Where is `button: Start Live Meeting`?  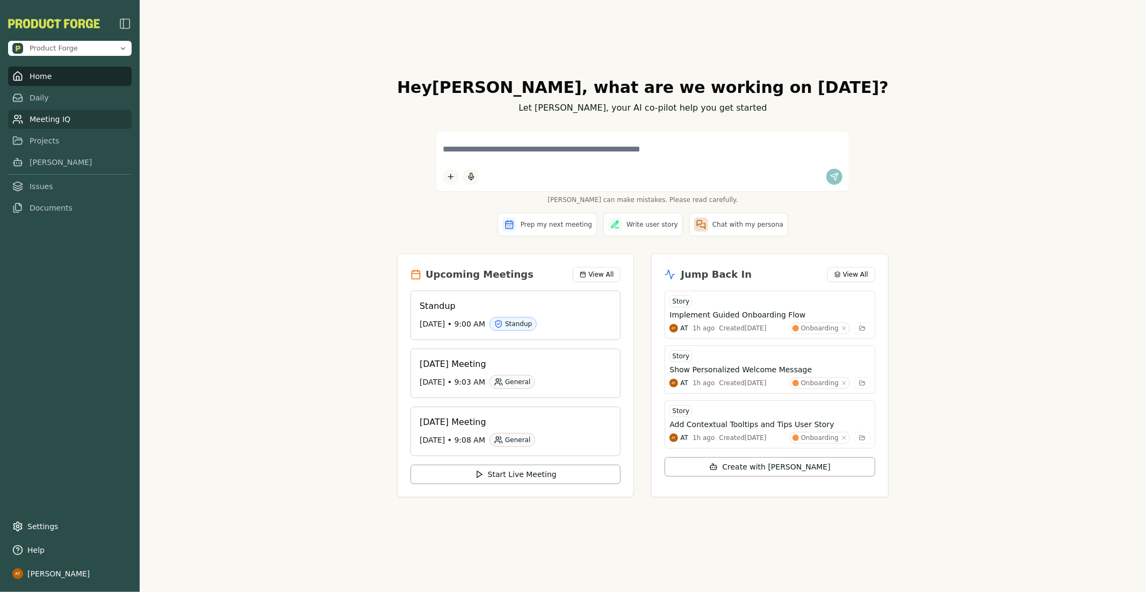
button: Start Live Meeting is located at coordinates (515, 475).